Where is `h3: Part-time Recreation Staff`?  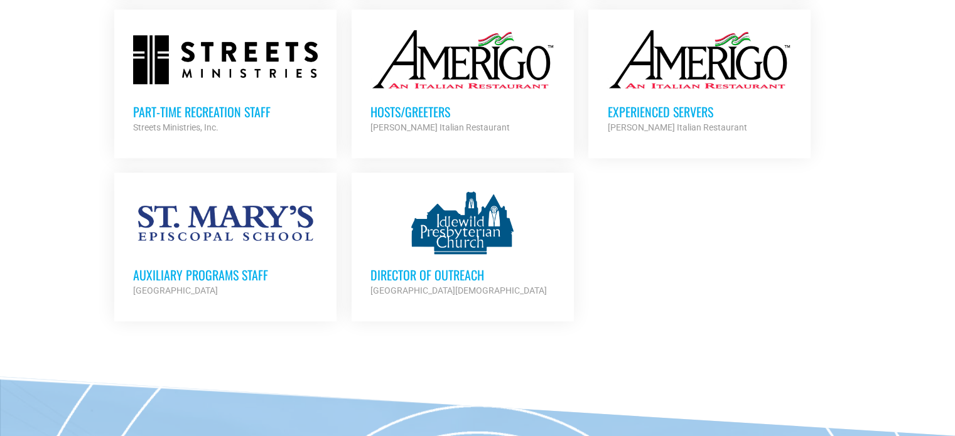 h3: Part-time Recreation Staff is located at coordinates (225, 112).